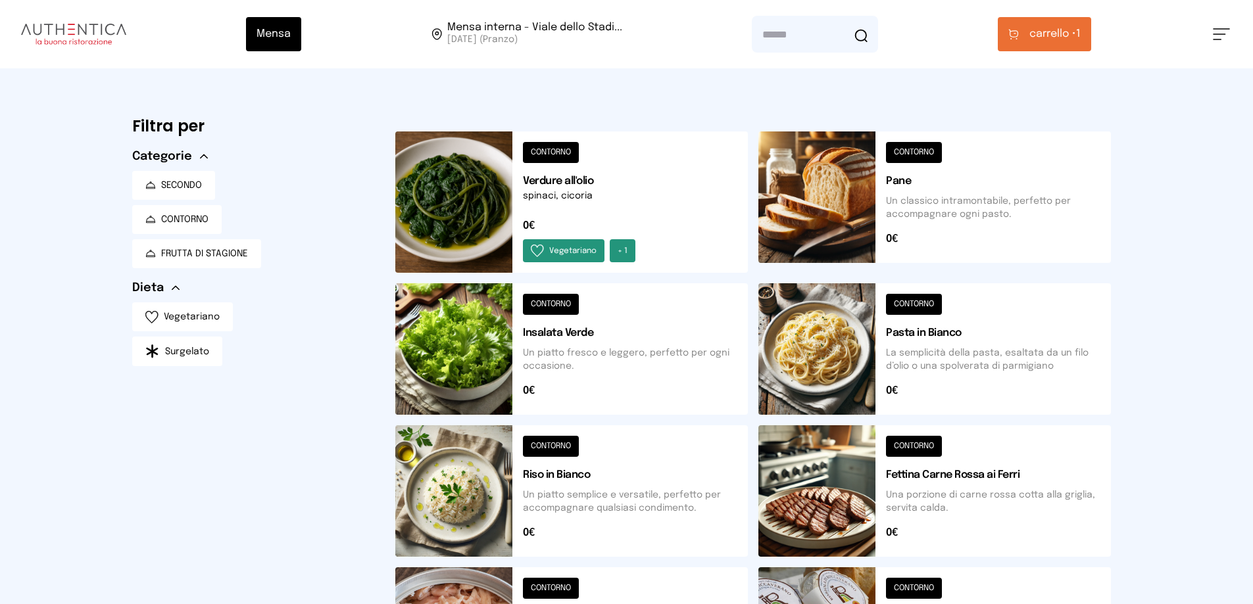  What do you see at coordinates (174, 185) in the screenshot?
I see `button: SECONDO` at bounding box center [174, 185].